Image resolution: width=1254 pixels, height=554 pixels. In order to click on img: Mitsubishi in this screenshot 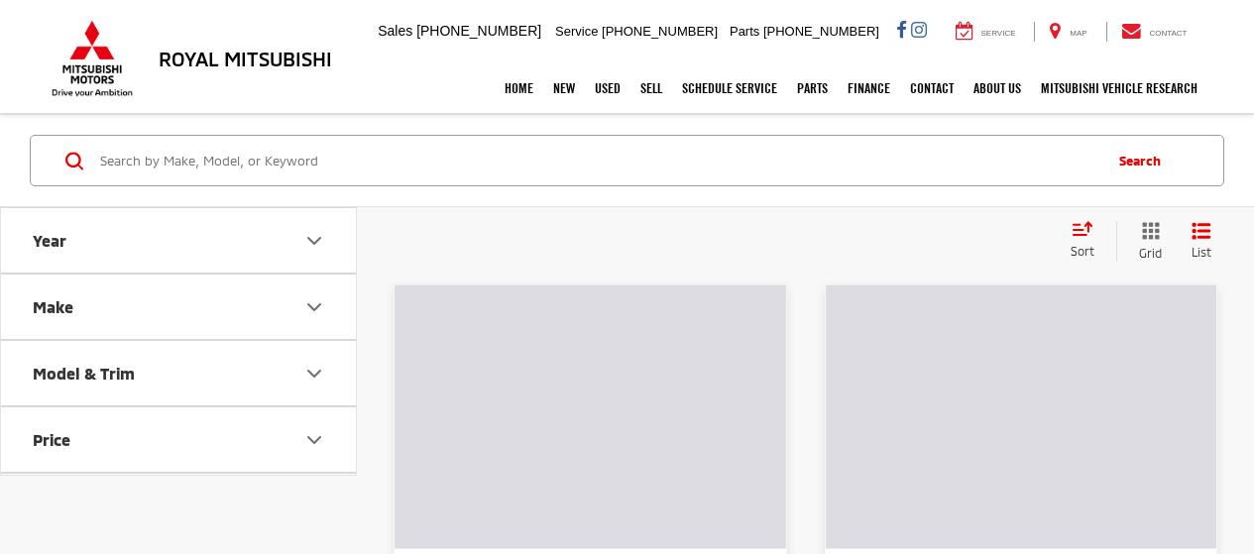, I will do `click(92, 58)`.